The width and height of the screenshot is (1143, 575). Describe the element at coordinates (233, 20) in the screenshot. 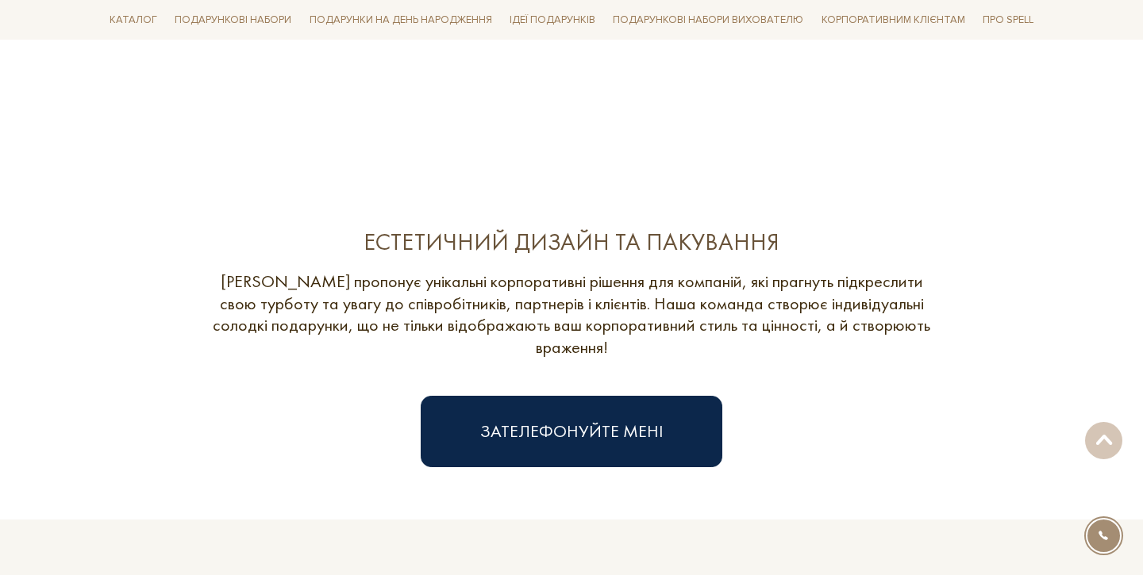

I see `a: Подарункові набори` at that location.